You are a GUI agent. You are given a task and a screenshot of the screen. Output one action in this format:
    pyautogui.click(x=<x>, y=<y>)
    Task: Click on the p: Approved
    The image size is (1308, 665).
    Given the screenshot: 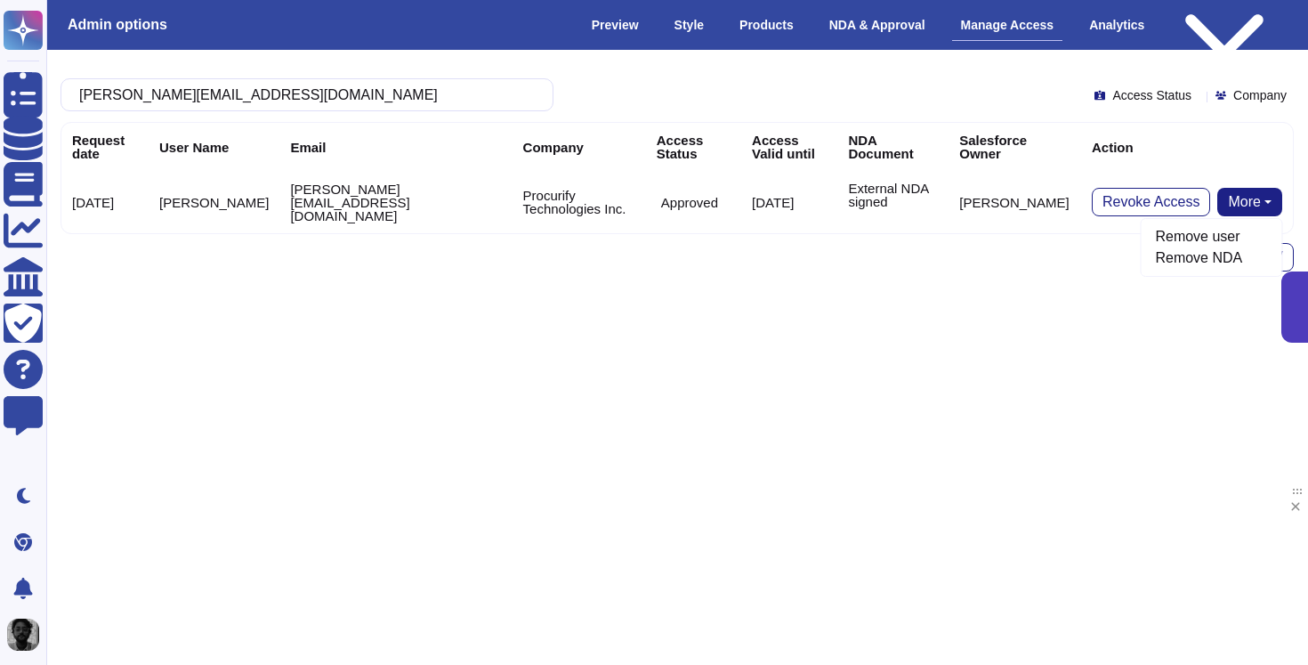 What is the action you would take?
    pyautogui.click(x=690, y=202)
    